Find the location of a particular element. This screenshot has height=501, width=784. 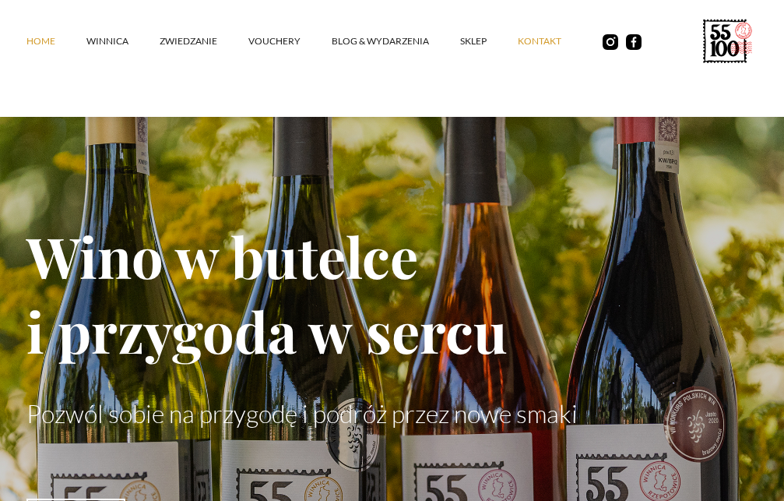

h1: Wino w butelce i przygoda w sercu is located at coordinates (393, 293).